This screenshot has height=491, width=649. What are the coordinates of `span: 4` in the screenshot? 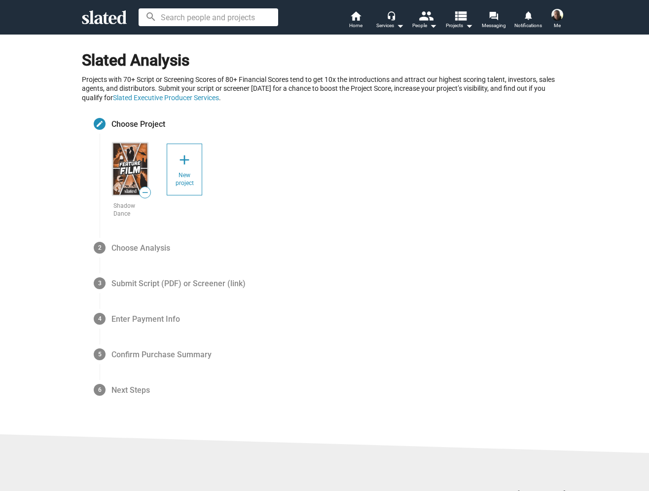 It's located at (100, 319).